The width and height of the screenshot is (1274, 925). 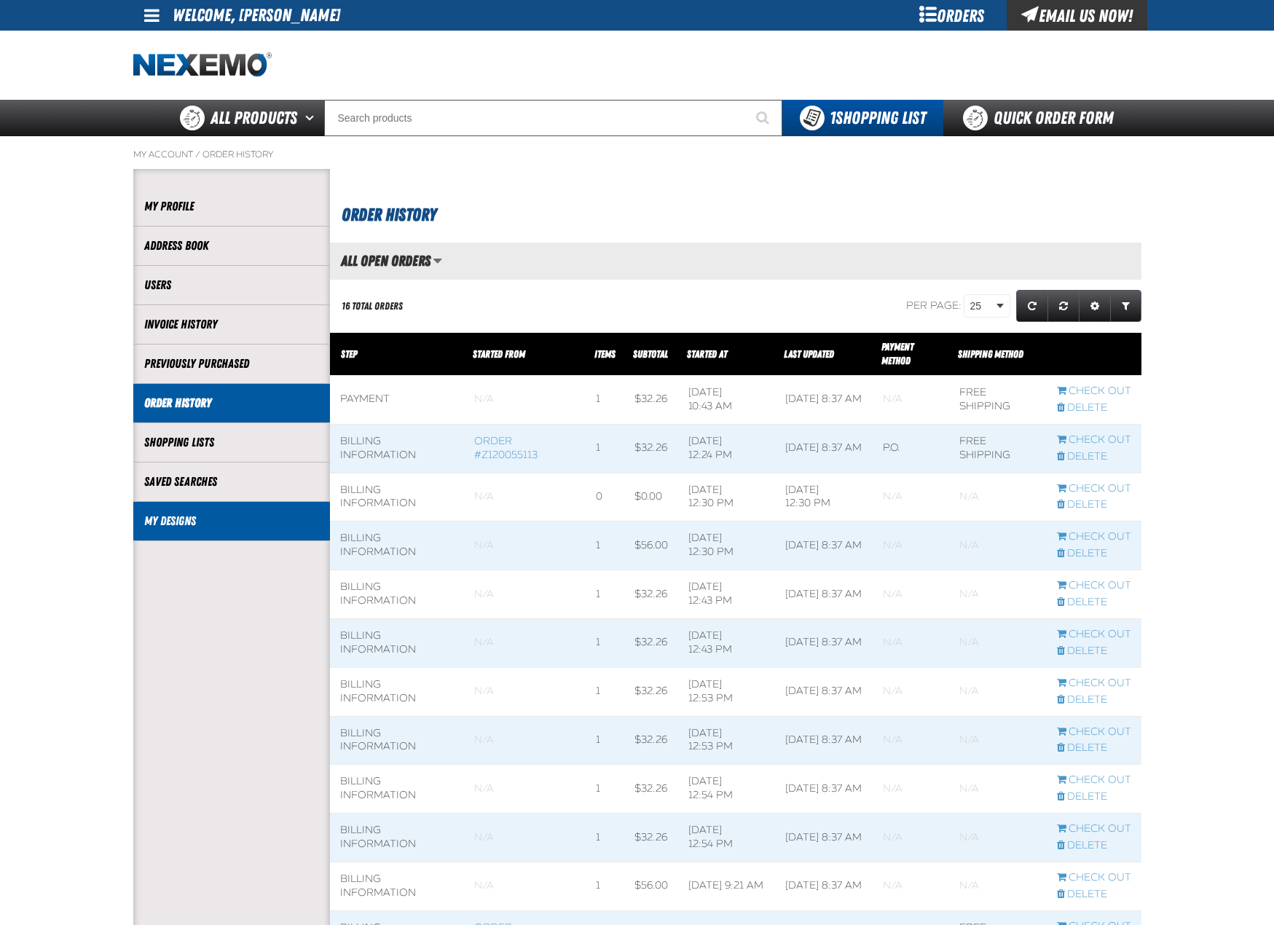 What do you see at coordinates (706, 354) in the screenshot?
I see `span: Started At` at bounding box center [706, 354].